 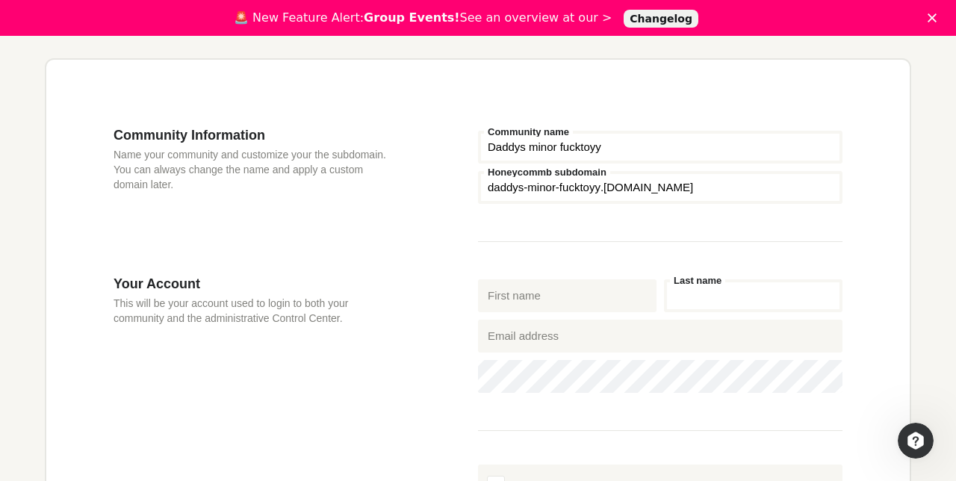 What do you see at coordinates (567, 296) in the screenshot?
I see `input: First name` at bounding box center [567, 296].